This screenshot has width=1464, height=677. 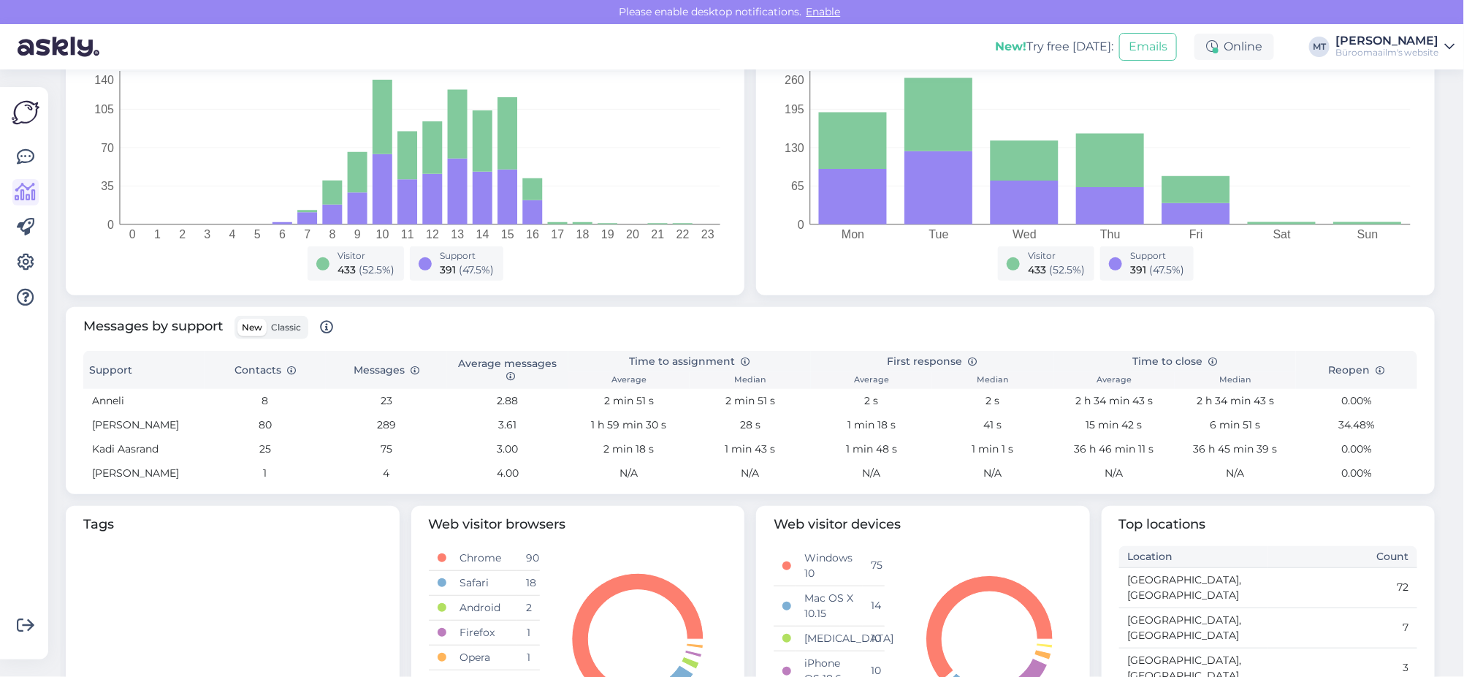 I want to click on tspan: 1, so click(x=157, y=234).